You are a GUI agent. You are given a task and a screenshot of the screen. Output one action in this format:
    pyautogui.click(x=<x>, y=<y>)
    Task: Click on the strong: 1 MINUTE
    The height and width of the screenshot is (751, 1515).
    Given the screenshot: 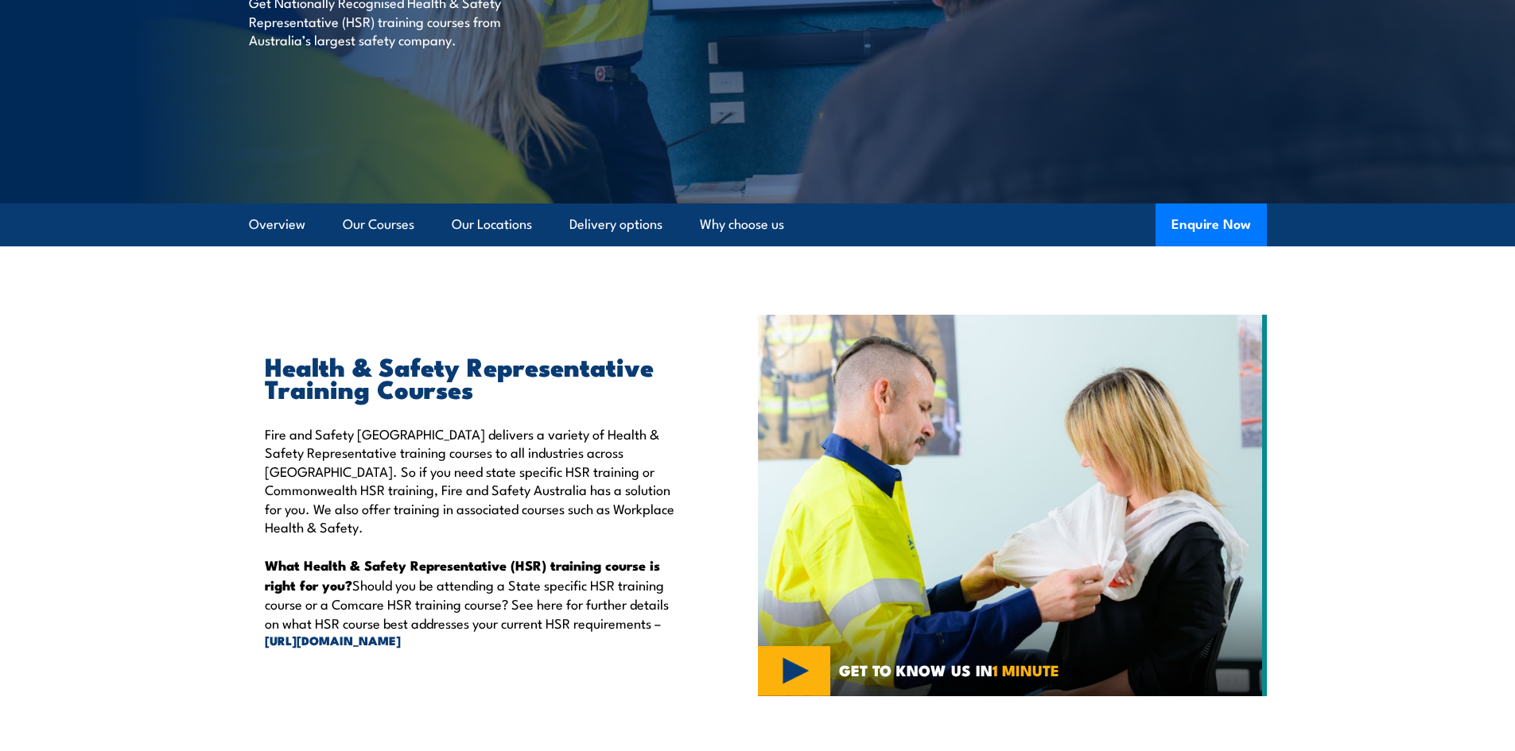 What is the action you would take?
    pyautogui.click(x=1026, y=670)
    